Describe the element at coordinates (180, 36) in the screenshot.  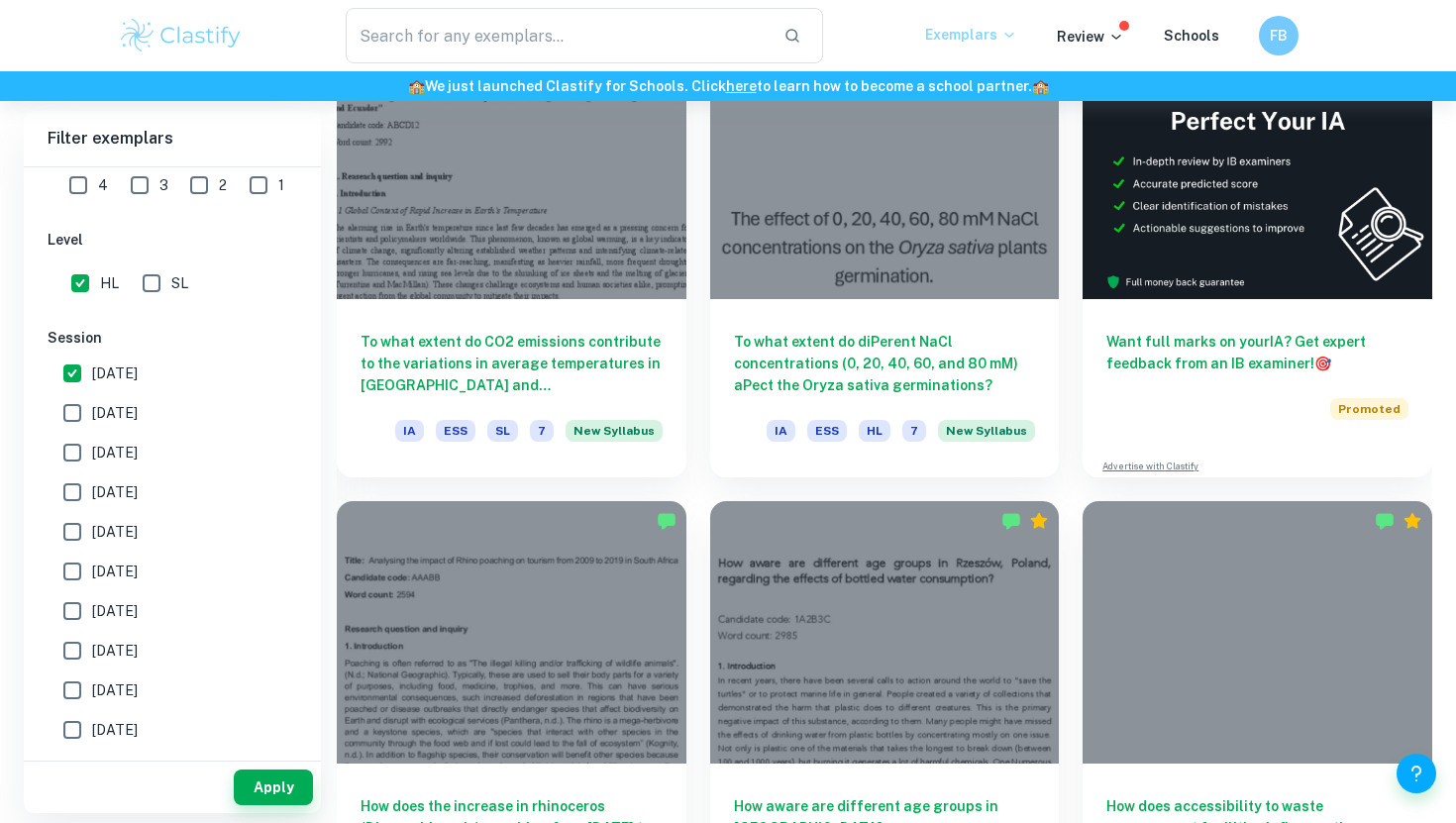
I see `img: Clastify logo` at that location.